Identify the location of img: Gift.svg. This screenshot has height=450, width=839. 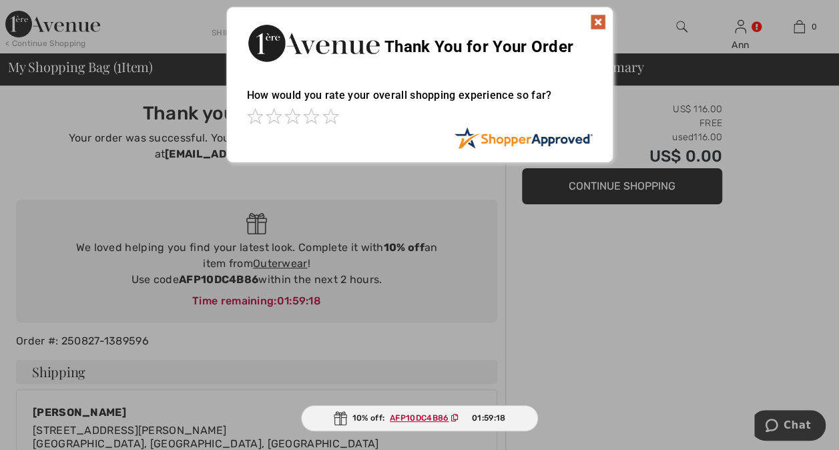
(341, 418).